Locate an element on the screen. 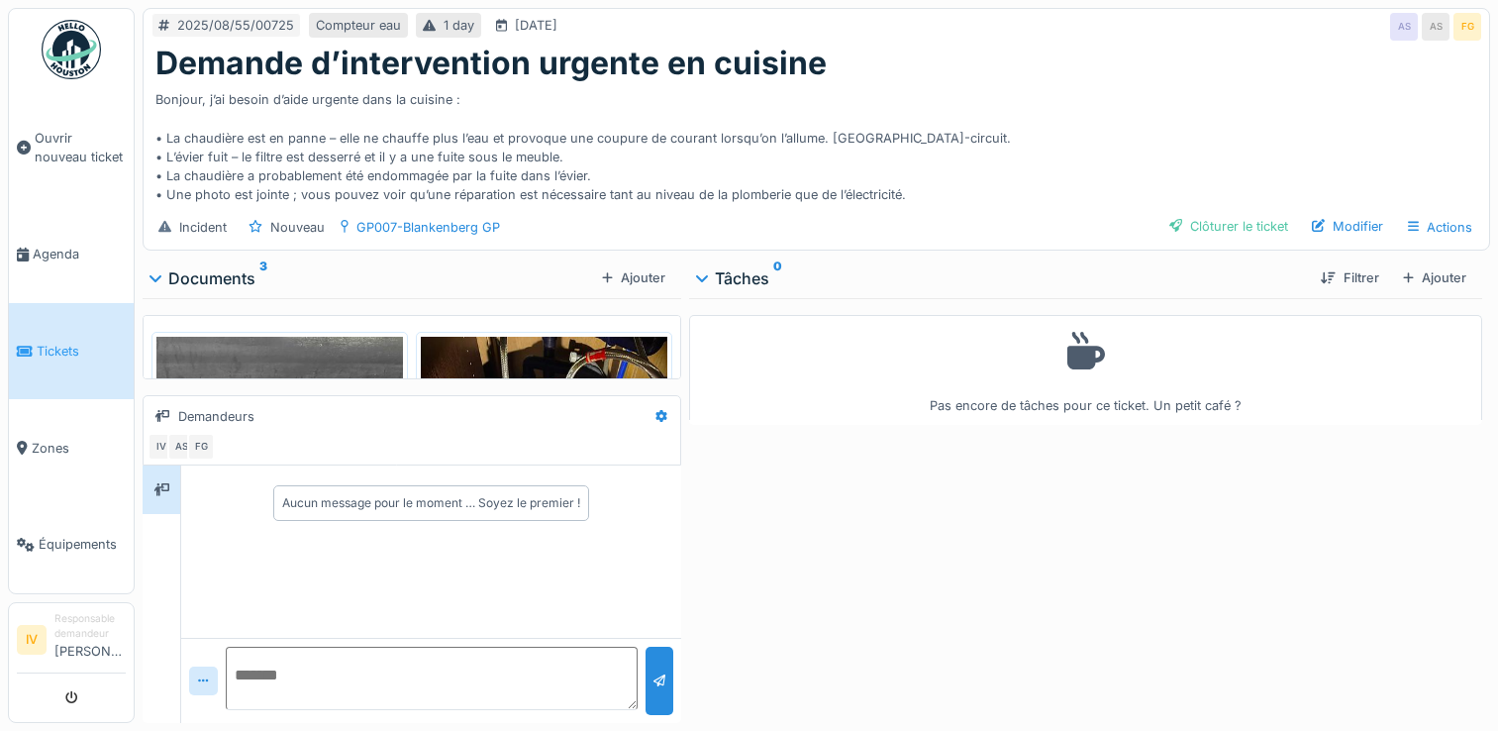 The height and width of the screenshot is (731, 1498). sup: 0 is located at coordinates (777, 278).